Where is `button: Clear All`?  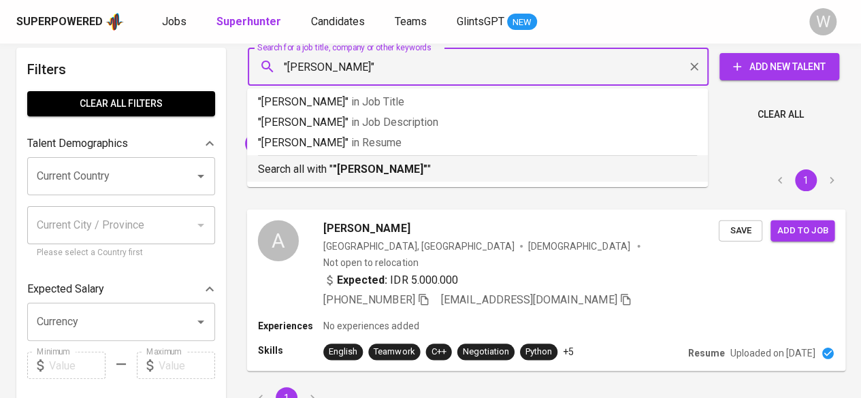 button: Clear All is located at coordinates (780, 114).